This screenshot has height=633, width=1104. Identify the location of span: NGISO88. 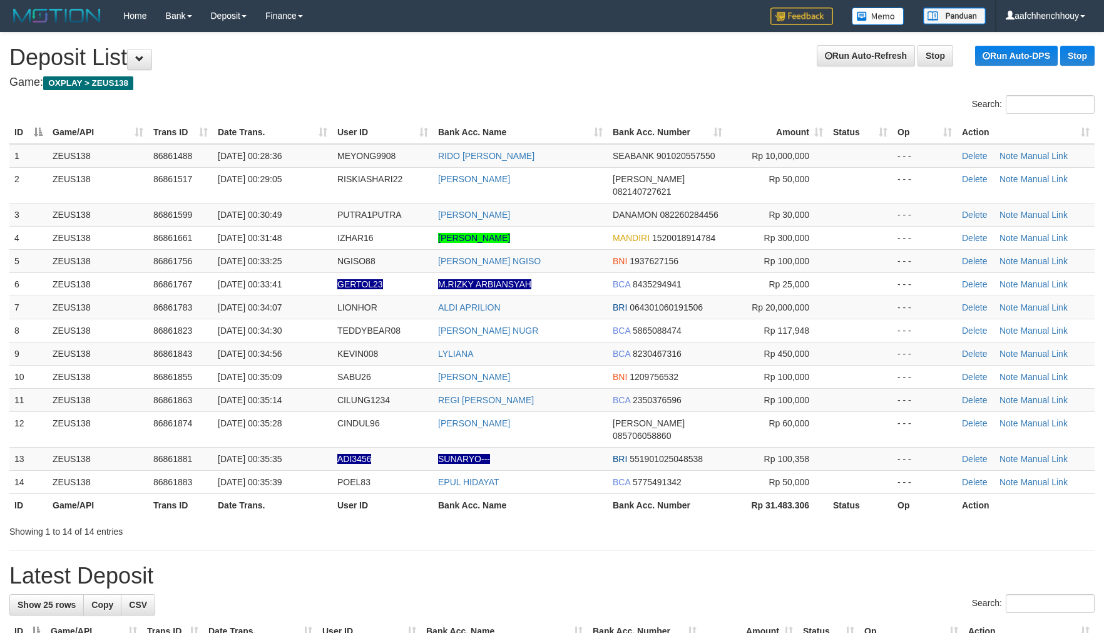
(356, 261).